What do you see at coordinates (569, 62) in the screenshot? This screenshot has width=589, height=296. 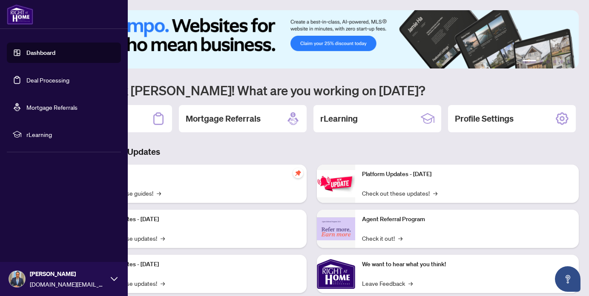 I see `button: 6` at bounding box center [569, 62].